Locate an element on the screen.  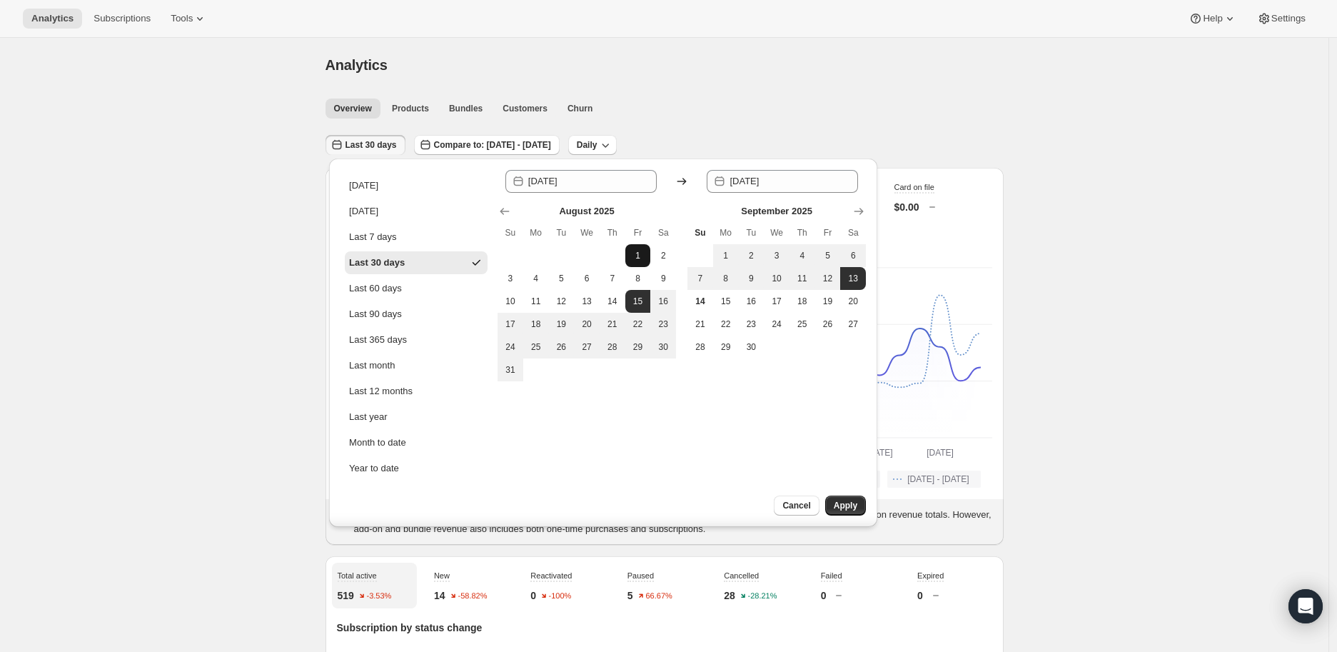
div: Last 7 days is located at coordinates (373, 237).